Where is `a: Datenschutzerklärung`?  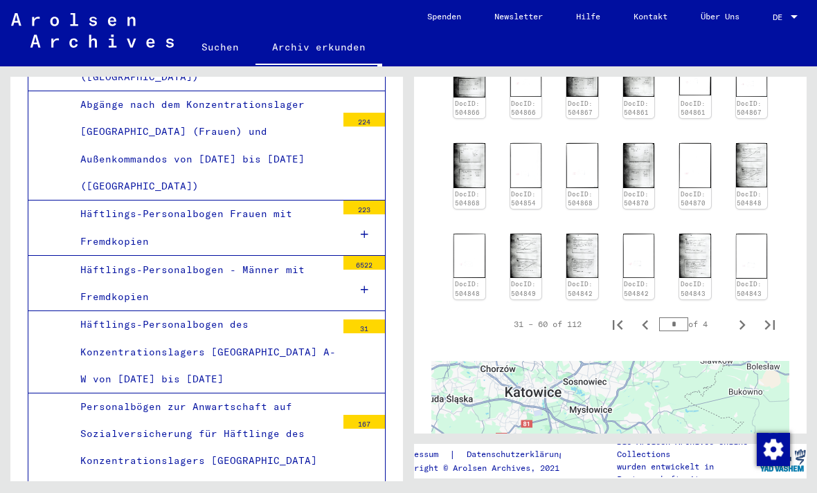
a: Datenschutzerklärung is located at coordinates (518, 455).